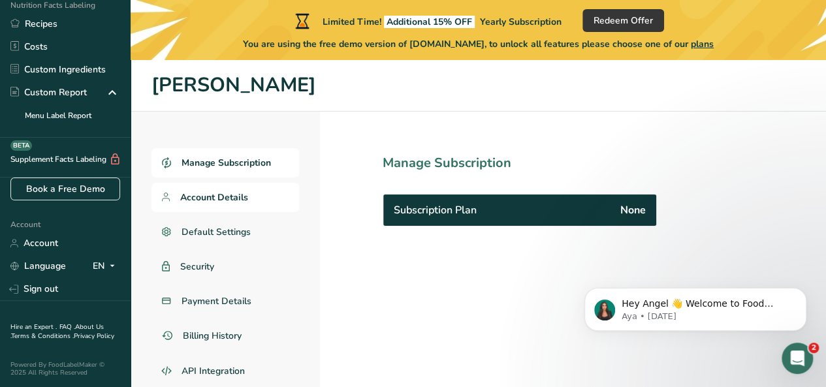  I want to click on div: Custom Report, so click(48, 92).